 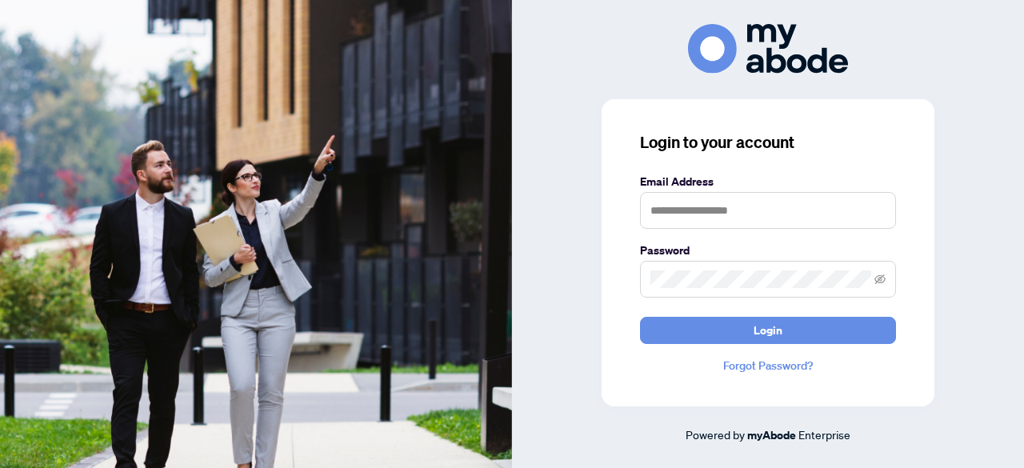 What do you see at coordinates (768, 330) in the screenshot?
I see `button: Login` at bounding box center [768, 330].